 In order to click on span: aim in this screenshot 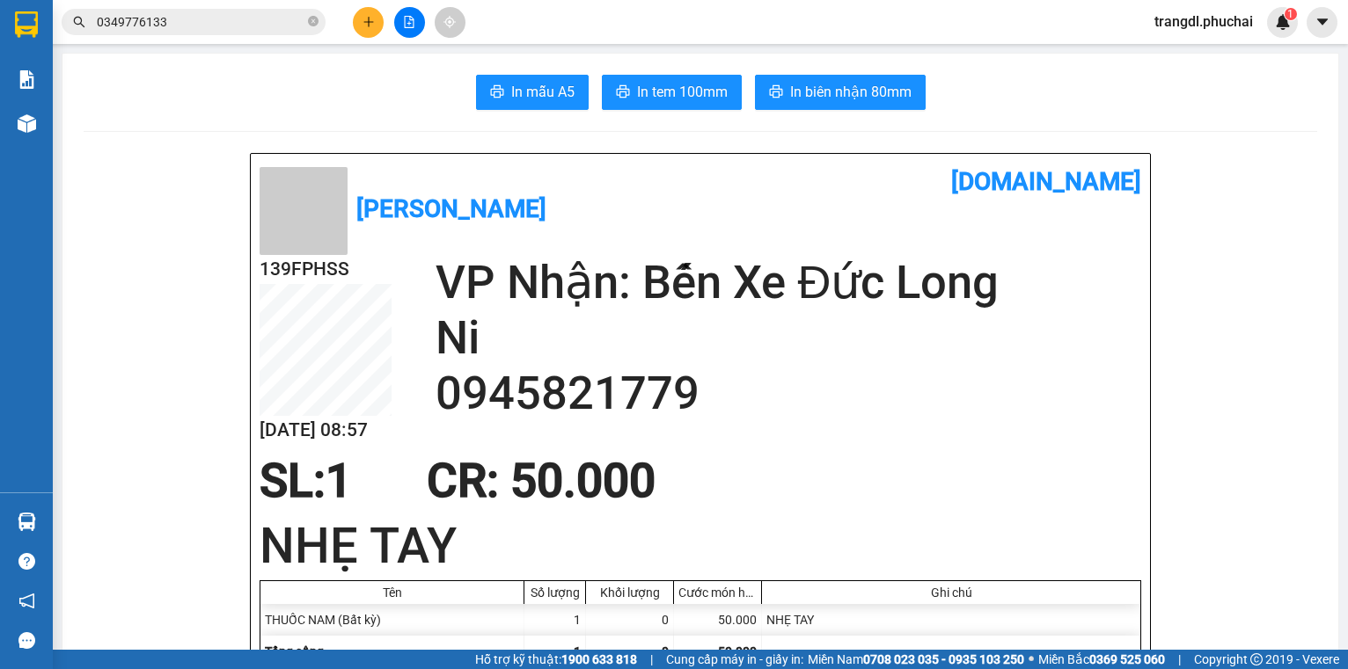, I will do `click(450, 22)`.